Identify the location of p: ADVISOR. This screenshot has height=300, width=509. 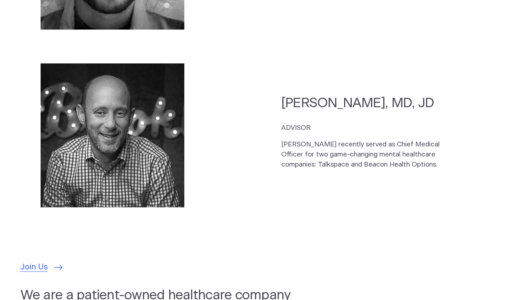
(362, 128).